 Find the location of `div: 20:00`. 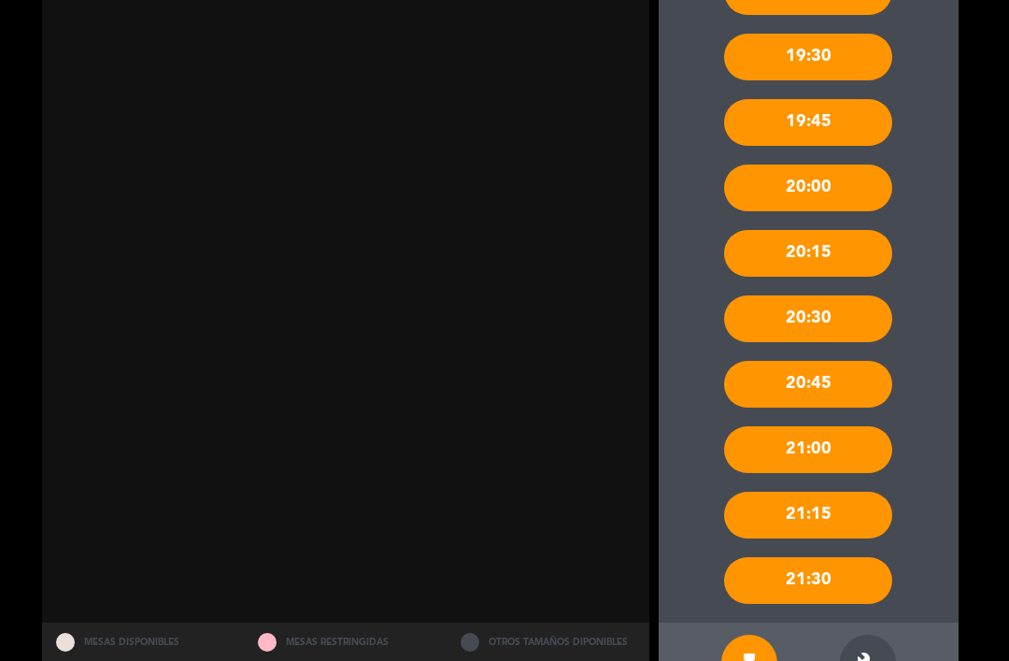

div: 20:00 is located at coordinates (808, 188).